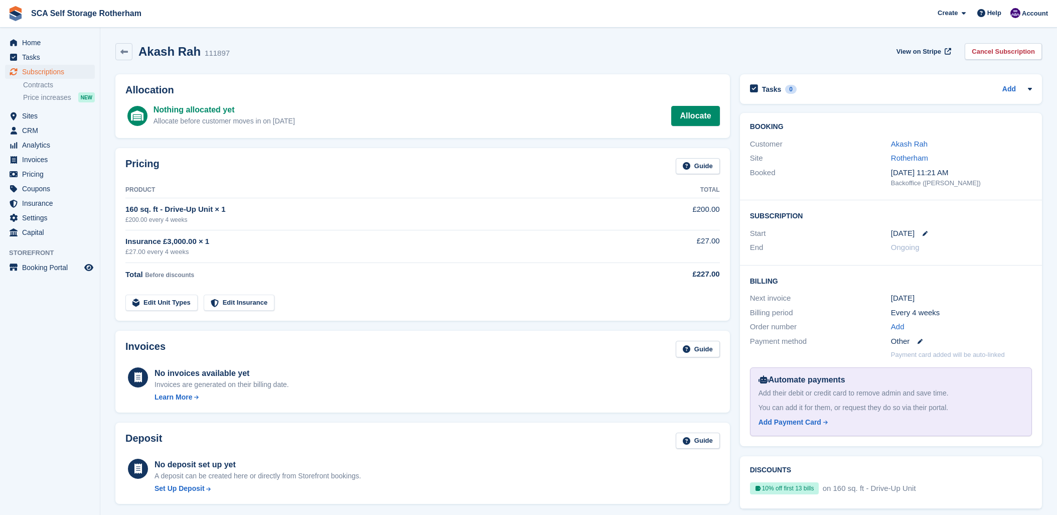 The image size is (1057, 515). Describe the element at coordinates (170, 275) in the screenshot. I see `span: Before discounts` at that location.